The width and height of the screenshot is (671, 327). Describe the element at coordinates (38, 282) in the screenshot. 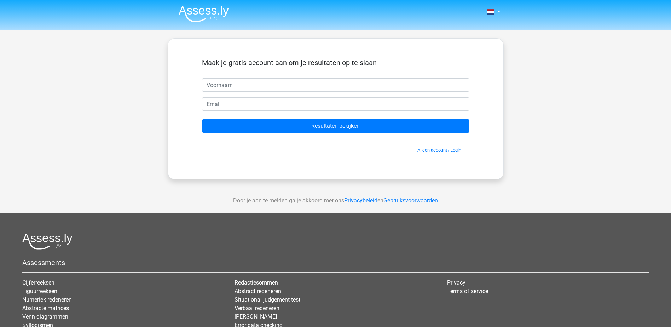

I see `a: Cijferreeksen` at that location.